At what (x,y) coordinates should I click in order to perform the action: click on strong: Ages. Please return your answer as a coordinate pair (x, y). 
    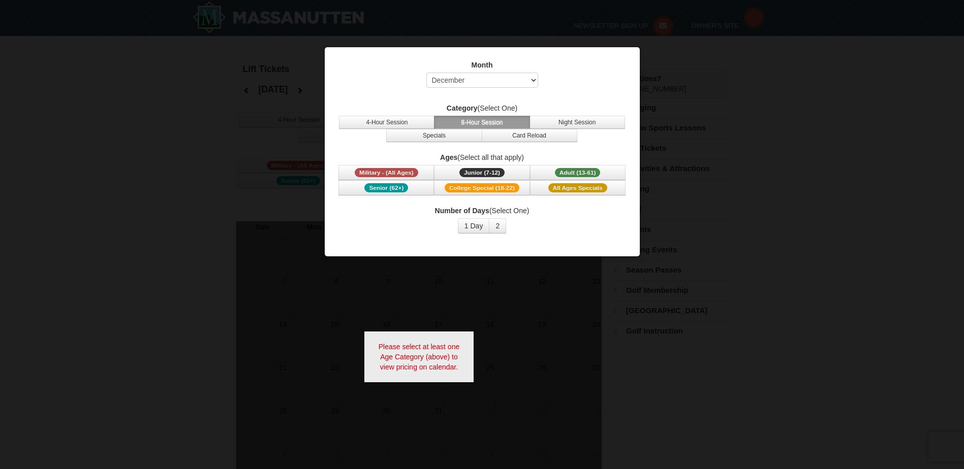
    Looking at the image, I should click on (449, 158).